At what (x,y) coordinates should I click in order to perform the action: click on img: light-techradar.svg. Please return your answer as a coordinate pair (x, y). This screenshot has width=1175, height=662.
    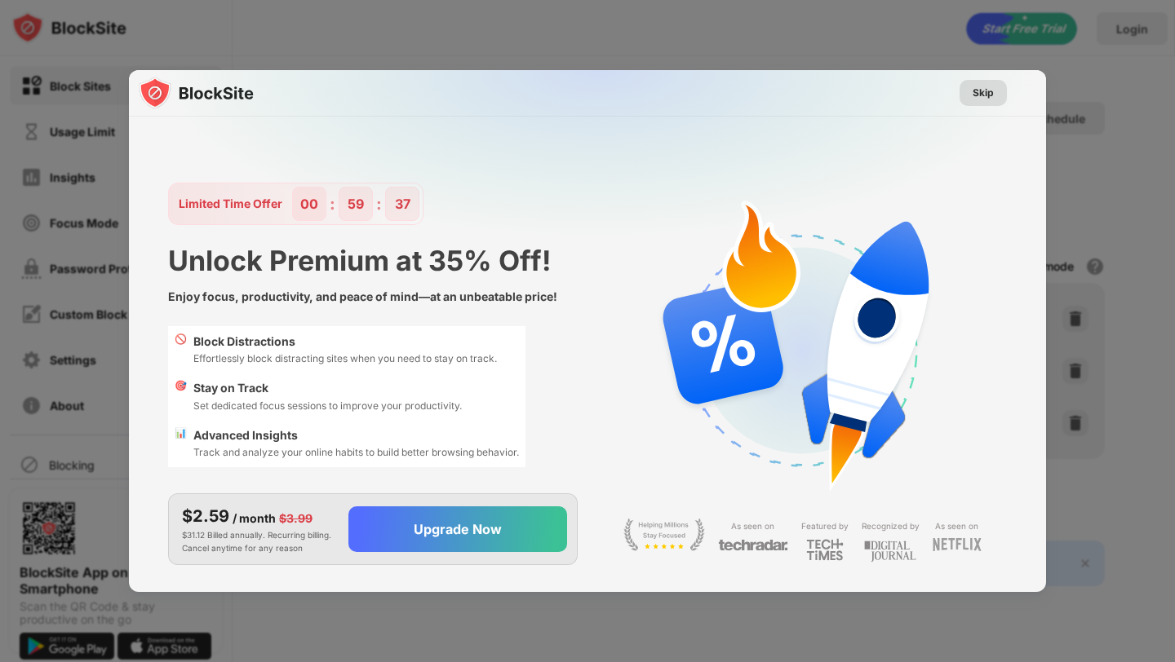
    Looking at the image, I should click on (753, 545).